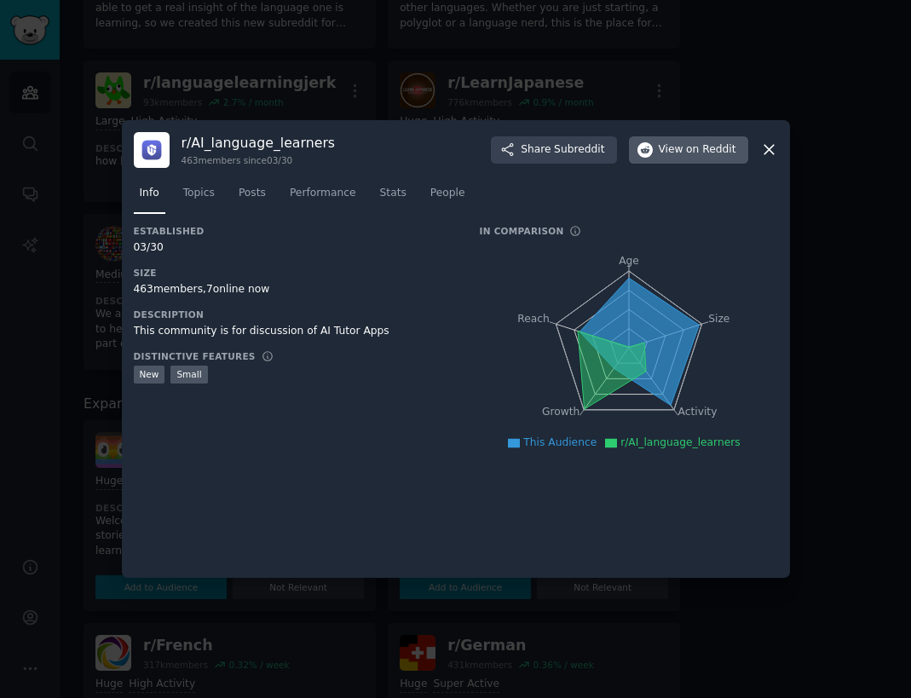  What do you see at coordinates (560, 442) in the screenshot?
I see `span: This Audience` at bounding box center [560, 442].